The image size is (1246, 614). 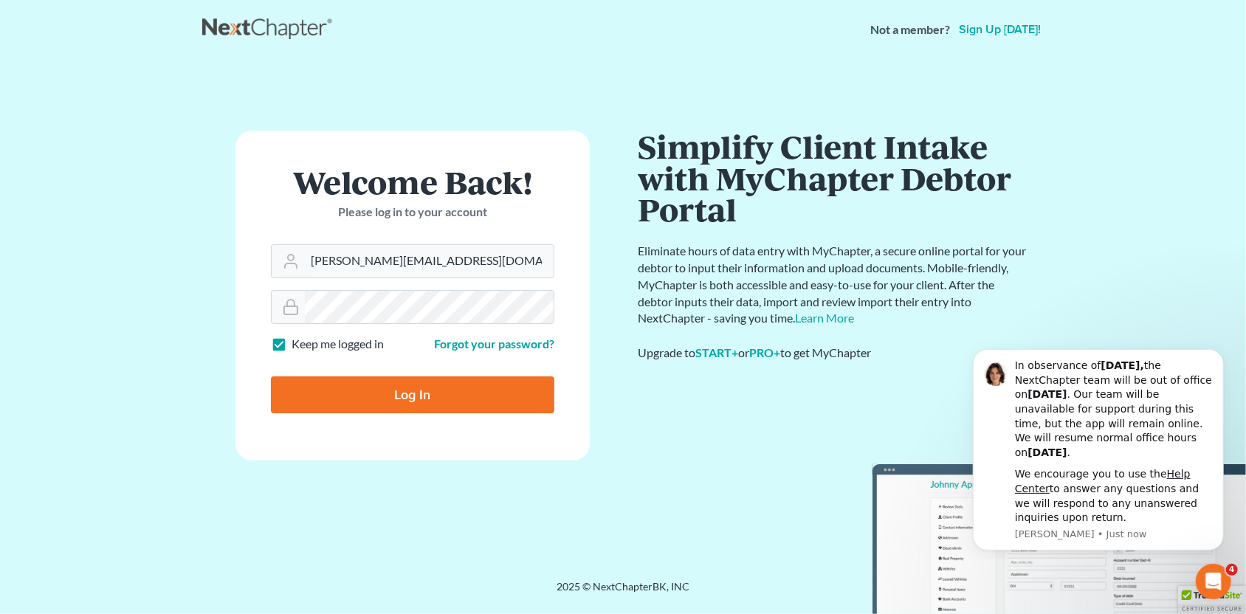 I want to click on a: Help Center, so click(x=152, y=145).